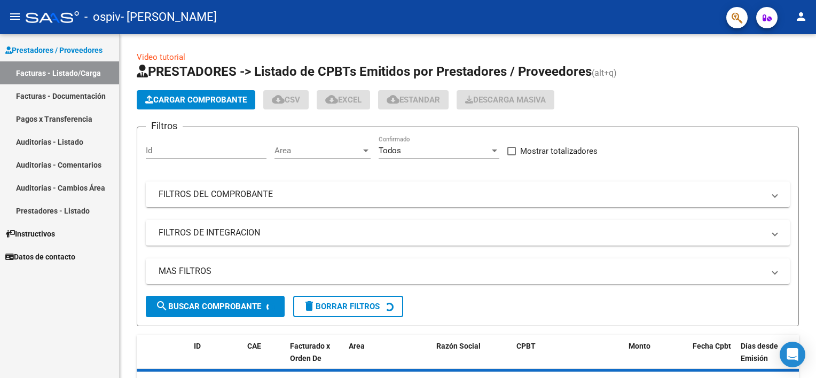 This screenshot has width=816, height=378. I want to click on span: CSV, so click(286, 100).